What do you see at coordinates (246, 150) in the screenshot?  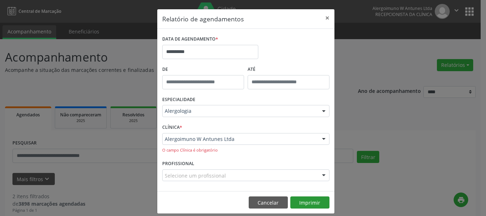 I see `div: O campo Clínica é obrigatório` at bounding box center [246, 150].